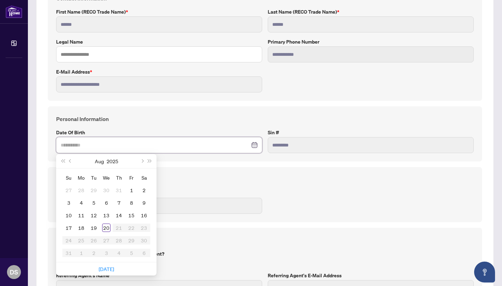 This screenshot has height=286, width=502. Describe the element at coordinates (94, 202) in the screenshot. I see `div: 5` at that location.